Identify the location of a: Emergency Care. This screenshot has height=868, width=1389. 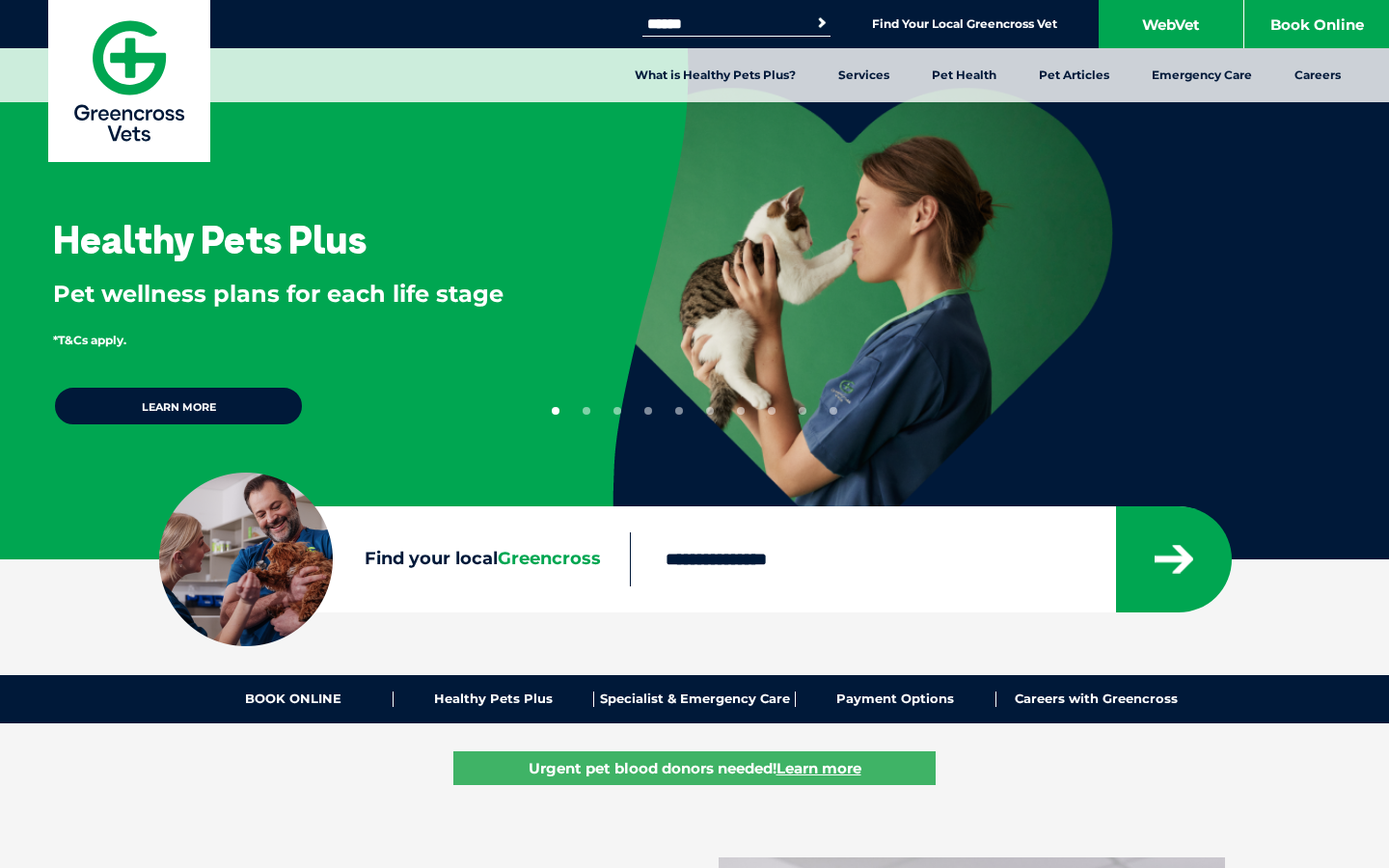
(1202, 75).